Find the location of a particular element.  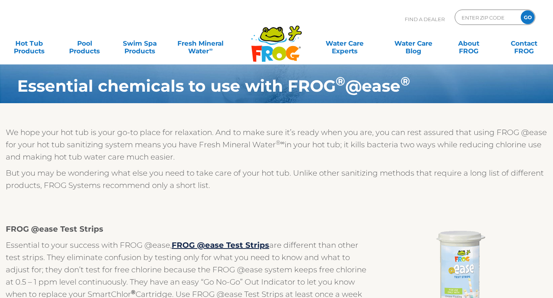

p: We hope your hot tub is your go-to place for relaxation. And to make sure it’s ready when you are... is located at coordinates (276, 145).